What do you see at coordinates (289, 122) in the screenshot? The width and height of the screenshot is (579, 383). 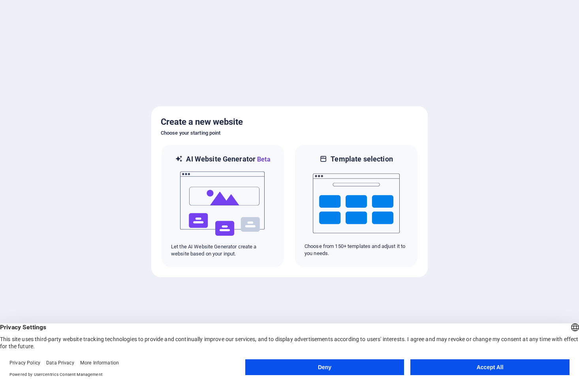 I see `h5: Create a new website` at bounding box center [289, 122].